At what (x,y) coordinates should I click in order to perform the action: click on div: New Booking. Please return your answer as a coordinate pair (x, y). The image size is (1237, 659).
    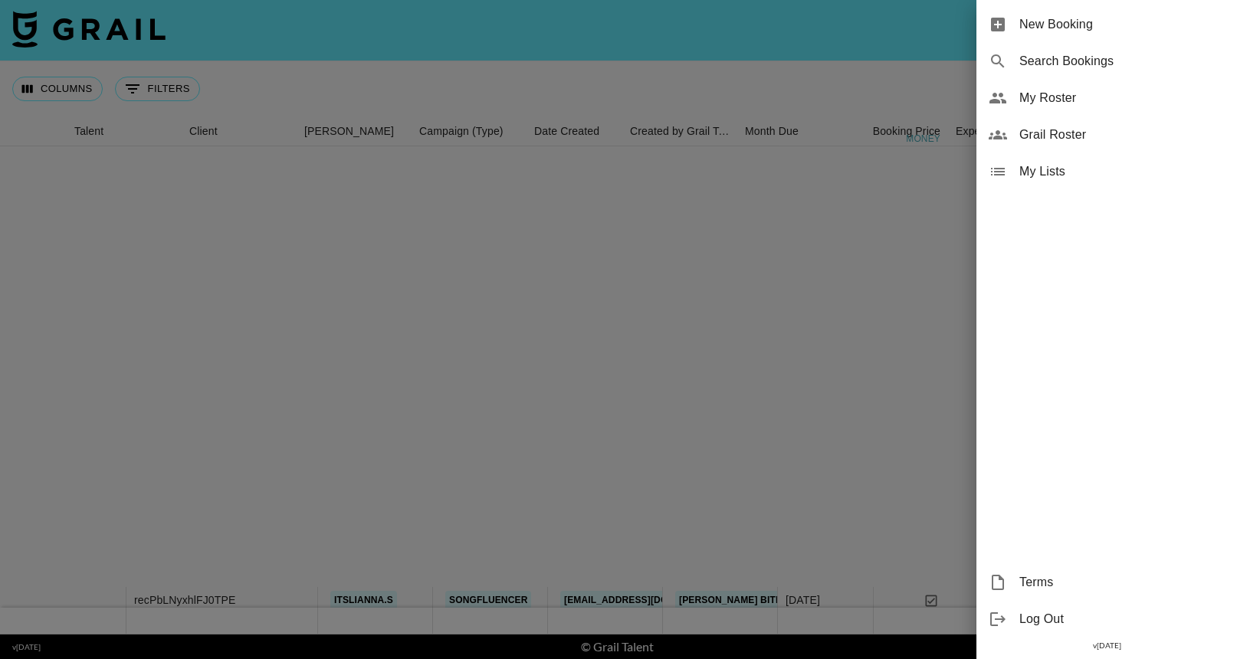
    Looking at the image, I should click on (1107, 25).